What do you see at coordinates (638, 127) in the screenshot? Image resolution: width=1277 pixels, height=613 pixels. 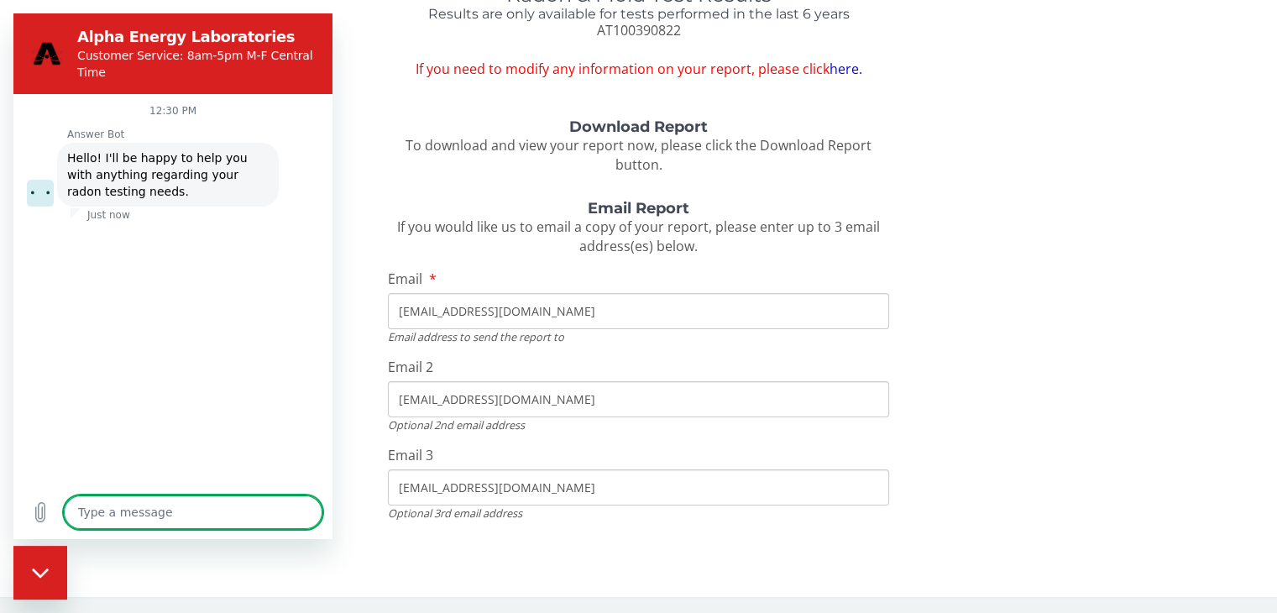 I see `strong: Download Report` at bounding box center [638, 127].